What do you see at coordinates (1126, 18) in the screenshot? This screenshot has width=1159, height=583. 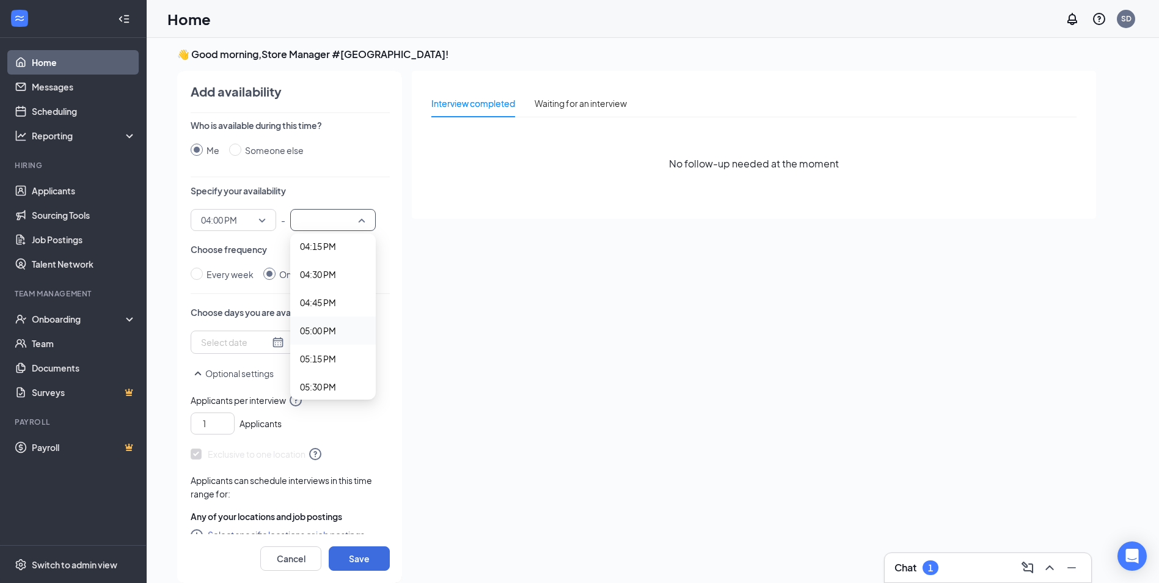 I see `div: SD` at bounding box center [1126, 18].